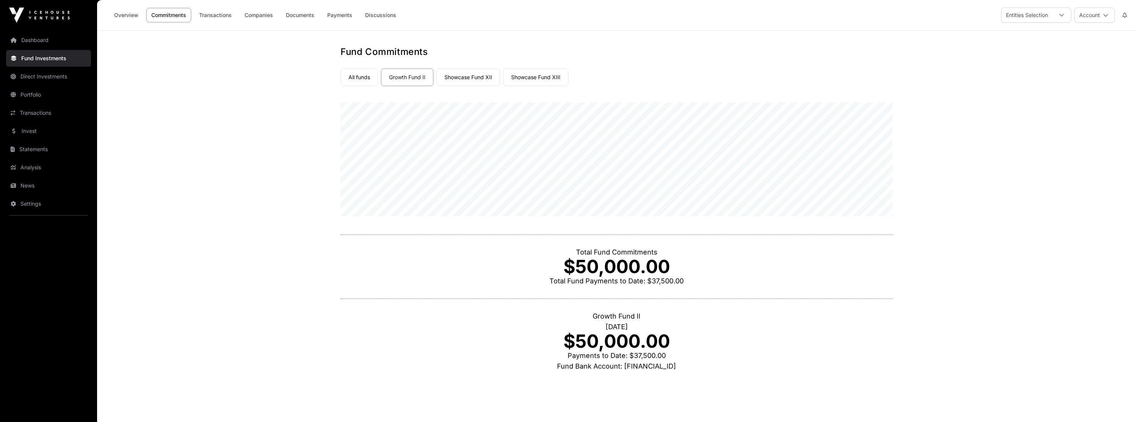 Image resolution: width=1136 pixels, height=422 pixels. I want to click on a: All funds, so click(359, 77).